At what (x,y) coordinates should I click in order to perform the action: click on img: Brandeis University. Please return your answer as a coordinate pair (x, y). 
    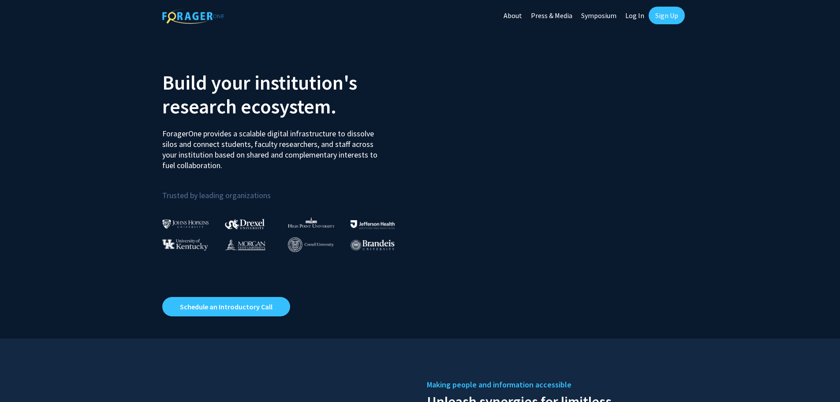
    Looking at the image, I should click on (373, 245).